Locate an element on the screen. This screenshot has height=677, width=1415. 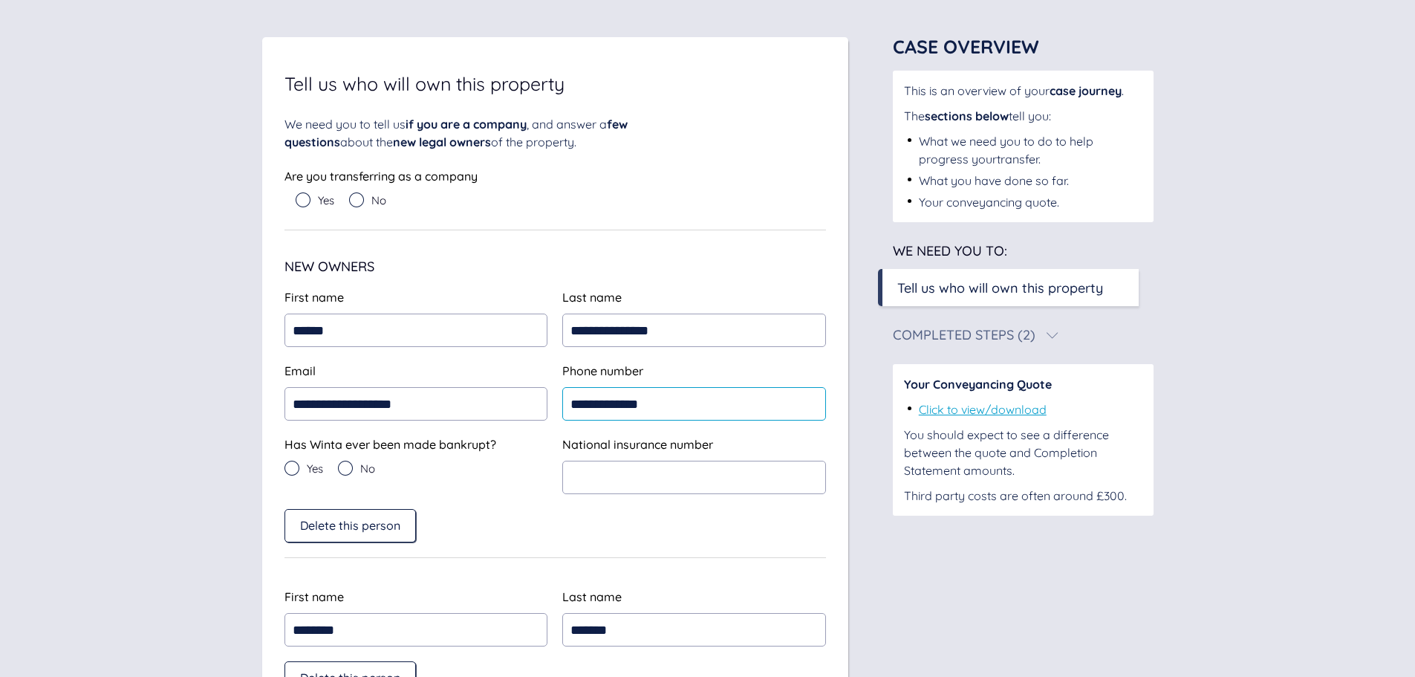
span: National insurance number is located at coordinates (637, 444).